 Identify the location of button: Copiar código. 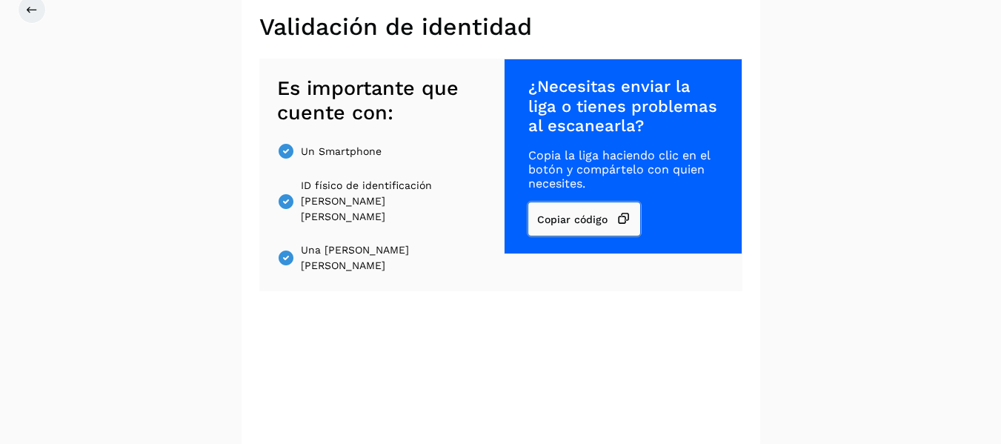
(584, 219).